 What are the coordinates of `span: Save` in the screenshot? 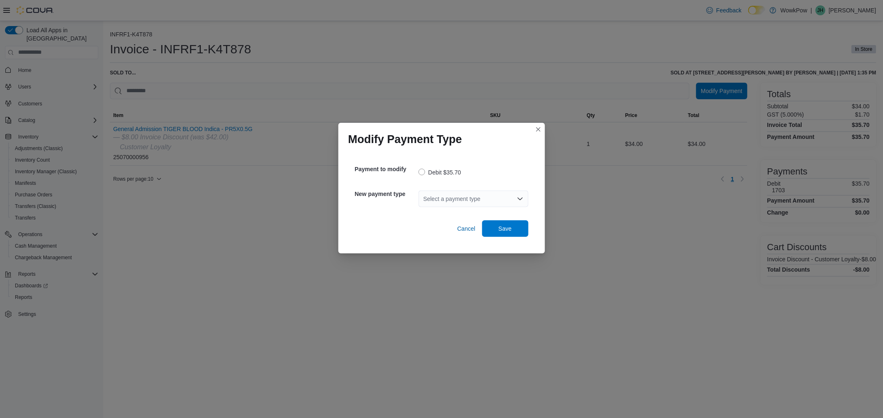 It's located at (505, 229).